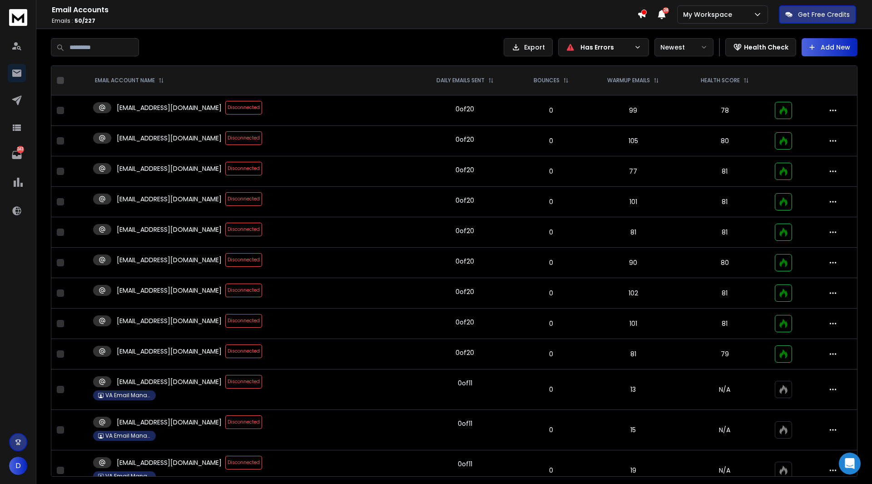 The height and width of the screenshot is (484, 872). I want to click on span: D, so click(18, 465).